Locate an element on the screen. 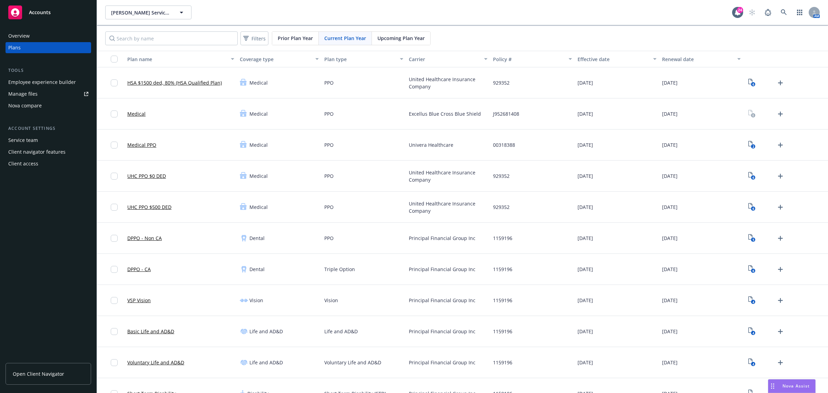 This screenshot has height=393, width=828. a: Employee experience builder is located at coordinates (48, 82).